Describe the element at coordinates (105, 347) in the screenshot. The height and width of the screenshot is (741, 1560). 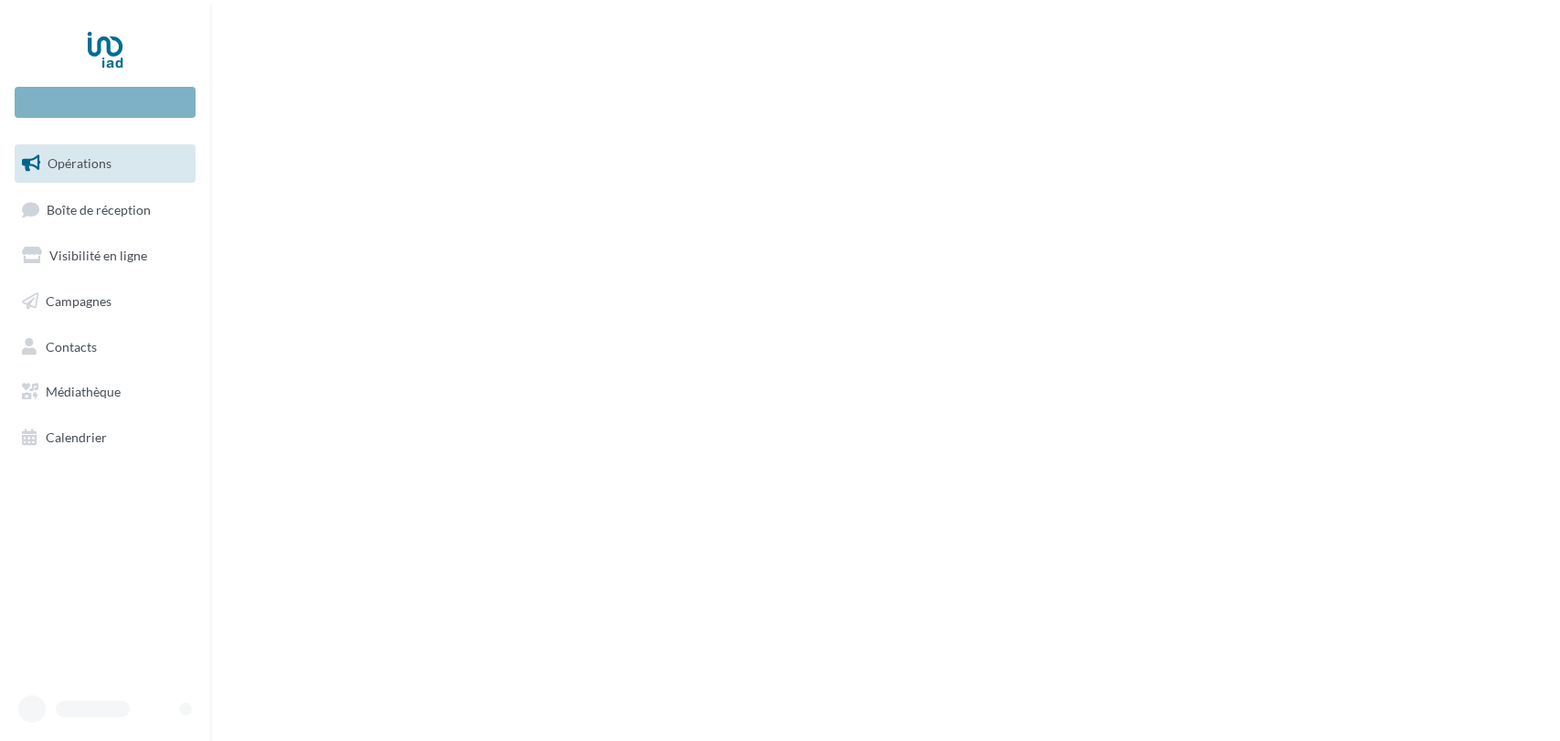
I see `a: Contacts` at that location.